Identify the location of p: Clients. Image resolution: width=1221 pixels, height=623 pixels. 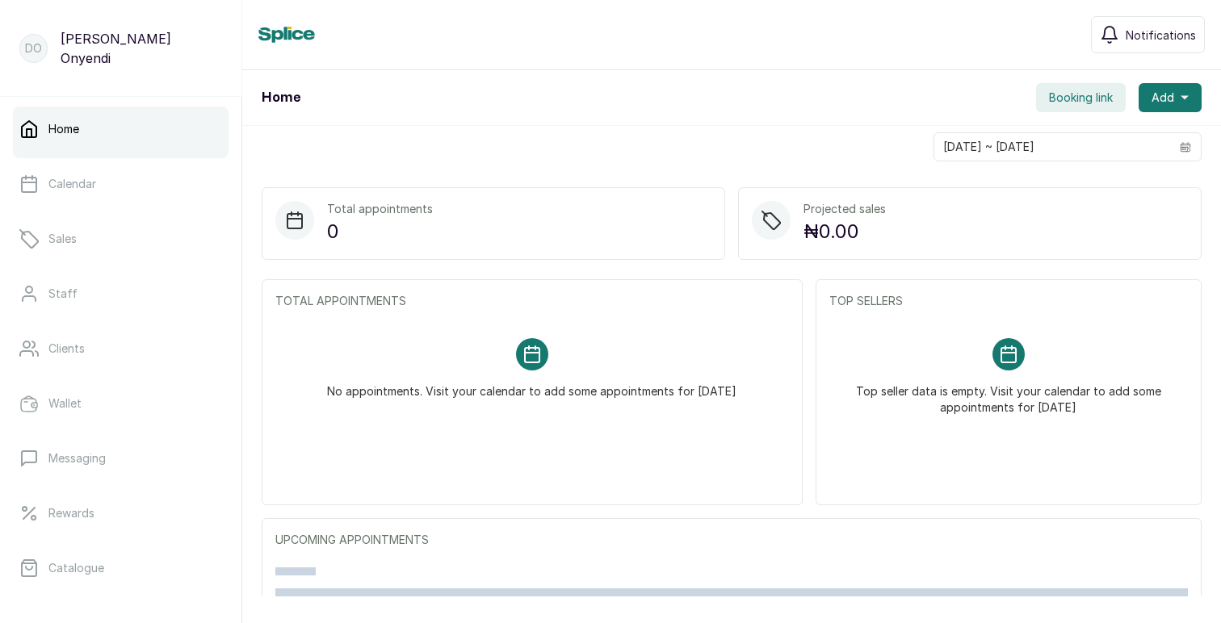
(66, 349).